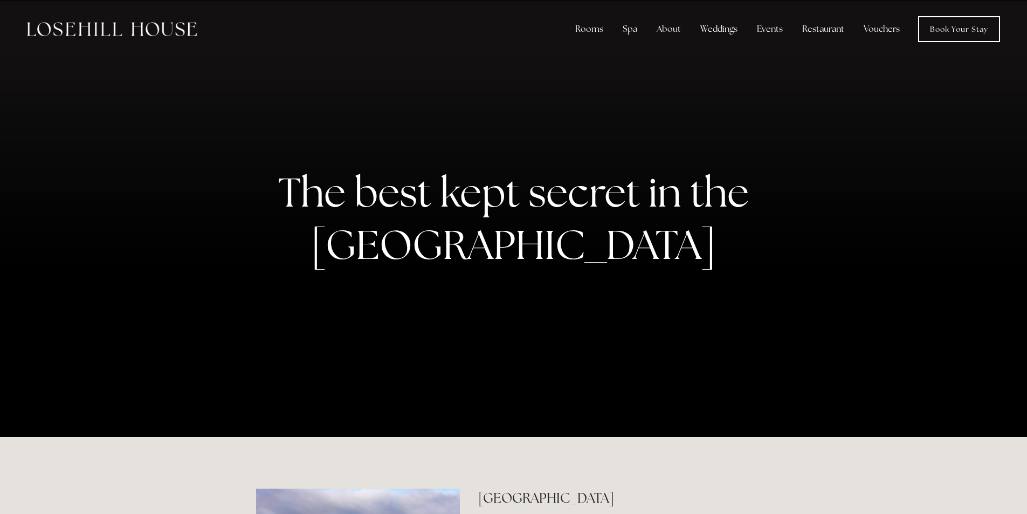  Describe the element at coordinates (112, 29) in the screenshot. I see `img: Losehill House` at that location.